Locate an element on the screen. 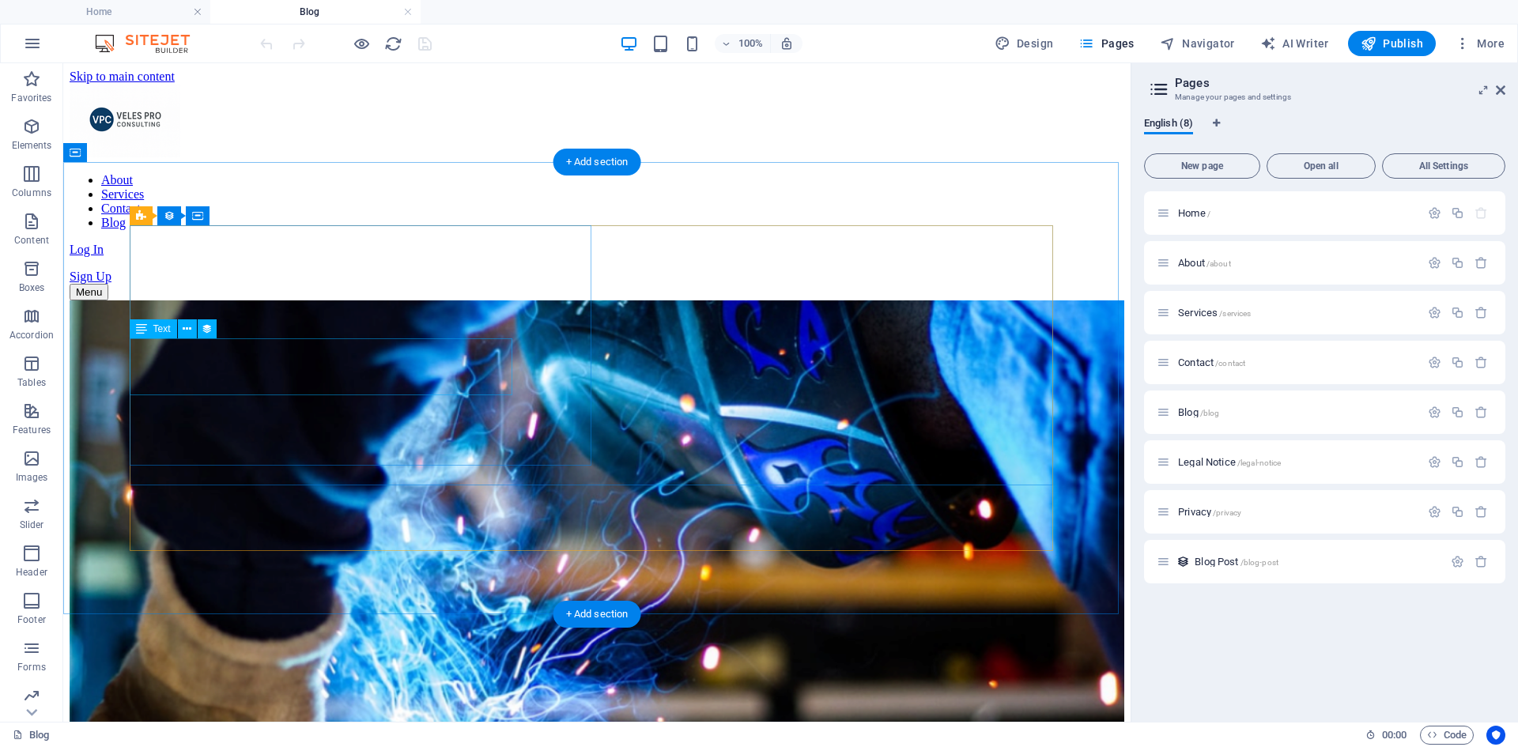 The width and height of the screenshot is (1518, 747). button: Click here to leave preview mode and continue editing is located at coordinates (361, 43).